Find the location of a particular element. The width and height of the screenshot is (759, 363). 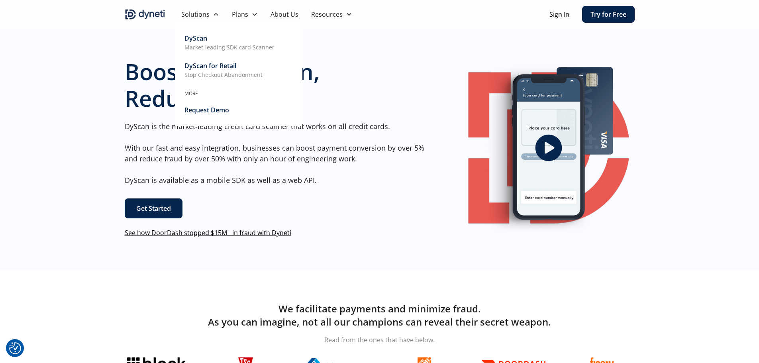

p: DyScan is the market-leading credit card scanner that works on all credit cards. With our fast an... is located at coordinates (278, 153).